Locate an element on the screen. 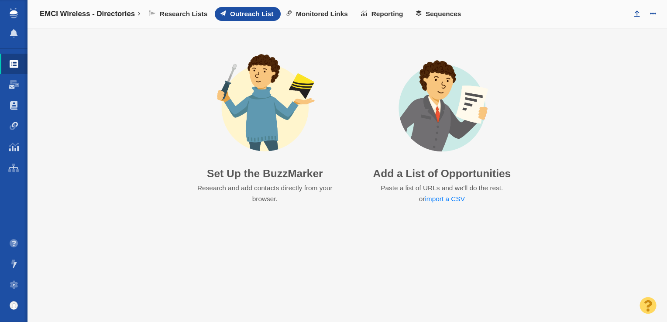  span: Research Lists is located at coordinates (184, 14).